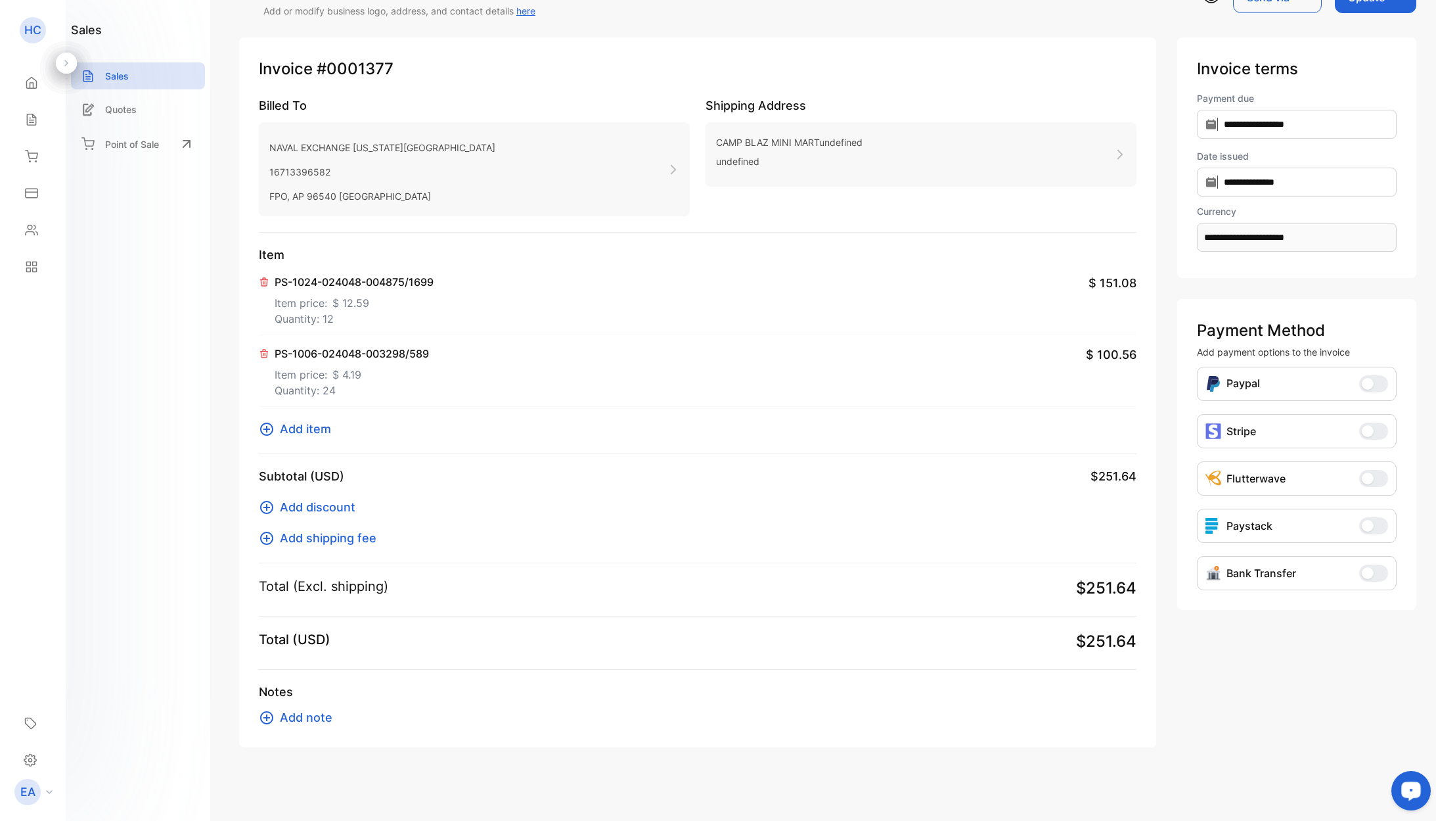  Describe the element at coordinates (1297, 98) in the screenshot. I see `label: Payment due` at that location.